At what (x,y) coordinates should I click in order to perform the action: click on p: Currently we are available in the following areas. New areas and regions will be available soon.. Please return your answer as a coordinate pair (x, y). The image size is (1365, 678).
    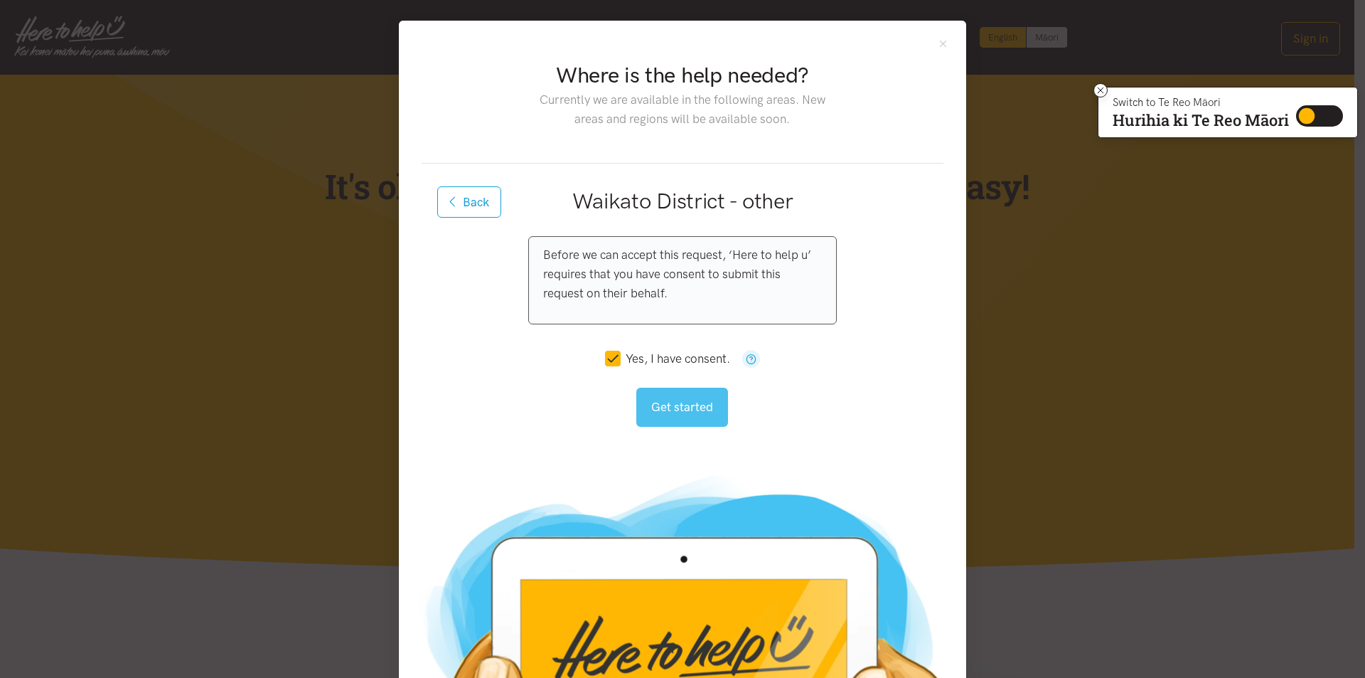
    Looking at the image, I should click on (682, 109).